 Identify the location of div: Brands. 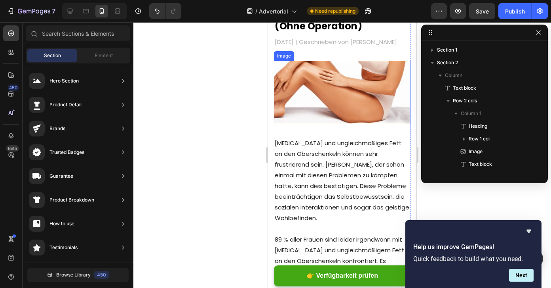
(57, 128).